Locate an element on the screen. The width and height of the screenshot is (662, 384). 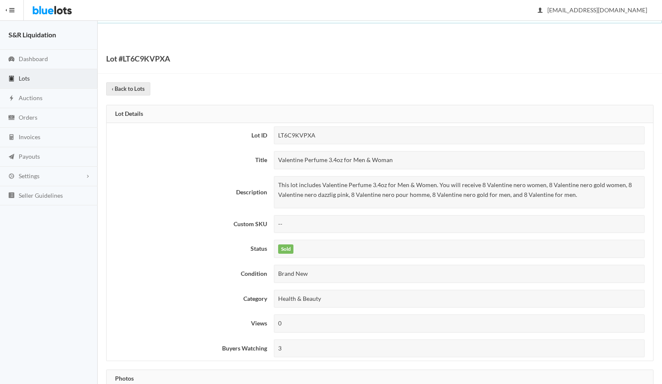
div: LT6C9KVPXA is located at coordinates (459, 135).